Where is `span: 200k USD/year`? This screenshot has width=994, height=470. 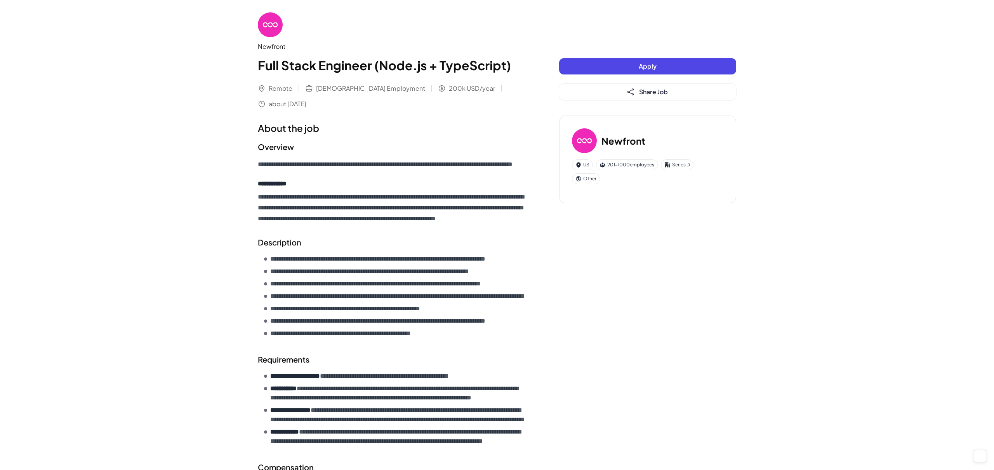
span: 200k USD/year is located at coordinates (472, 89).